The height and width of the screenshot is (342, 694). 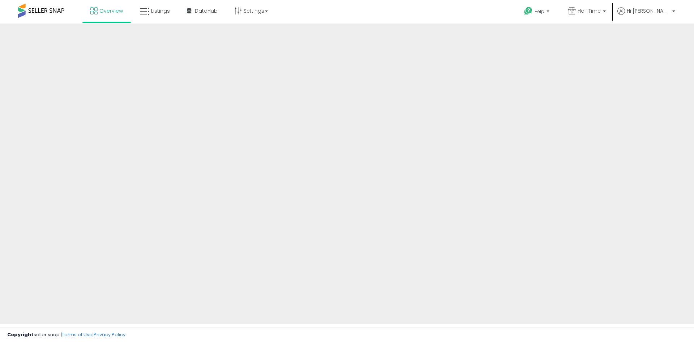 What do you see at coordinates (540, 11) in the screenshot?
I see `span: Help` at bounding box center [540, 11].